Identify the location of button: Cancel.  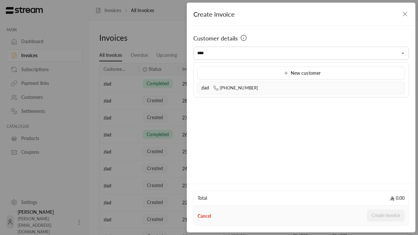
(204, 216).